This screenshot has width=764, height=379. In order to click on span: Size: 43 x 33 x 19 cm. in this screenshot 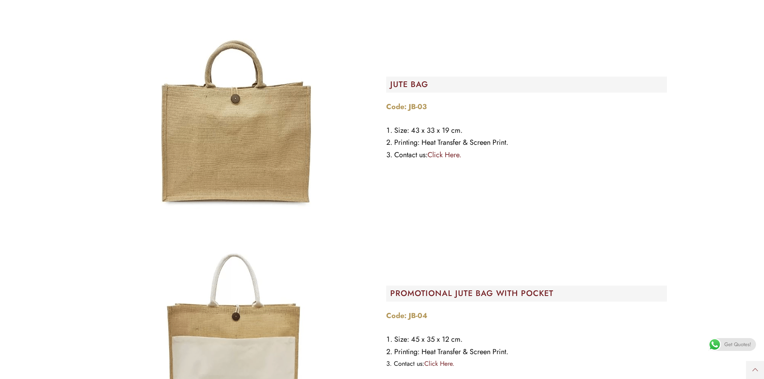, I will do `click(428, 130)`.